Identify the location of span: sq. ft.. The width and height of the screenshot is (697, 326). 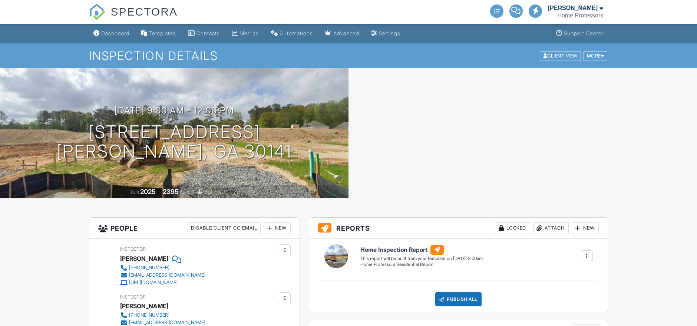
(185, 192).